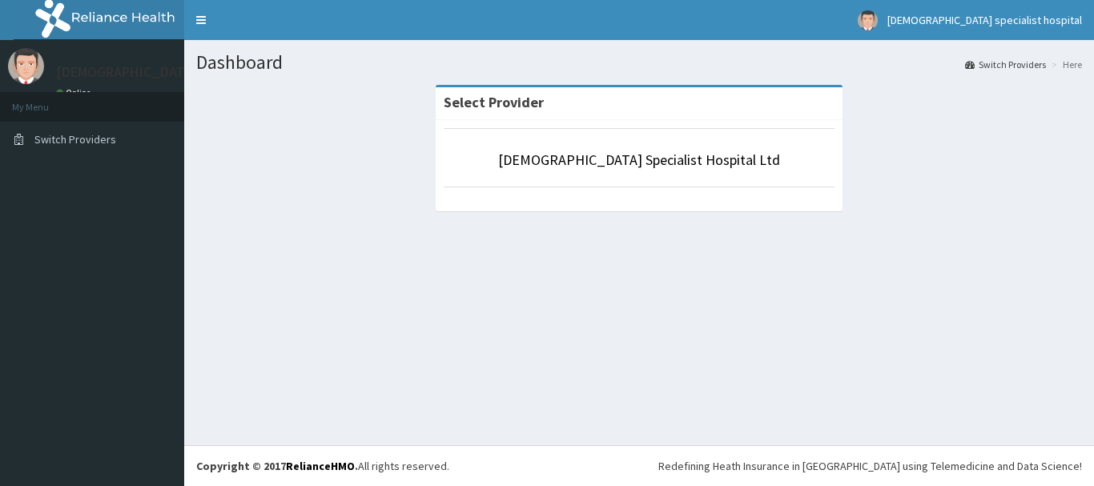 The height and width of the screenshot is (486, 1094). What do you see at coordinates (75, 93) in the screenshot?
I see `a: Online` at bounding box center [75, 93].